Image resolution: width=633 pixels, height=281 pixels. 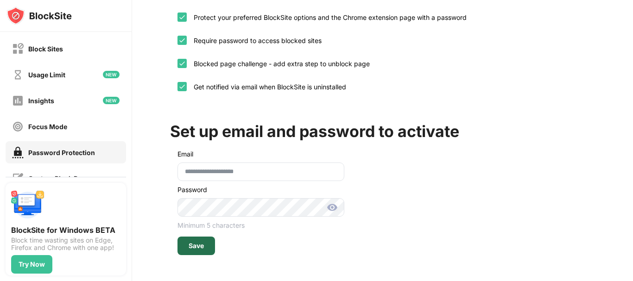 What do you see at coordinates (66, 244) in the screenshot?
I see `div: Block time wasting sites on Edge, Firefox and Chrome with one app!` at bounding box center [66, 244].